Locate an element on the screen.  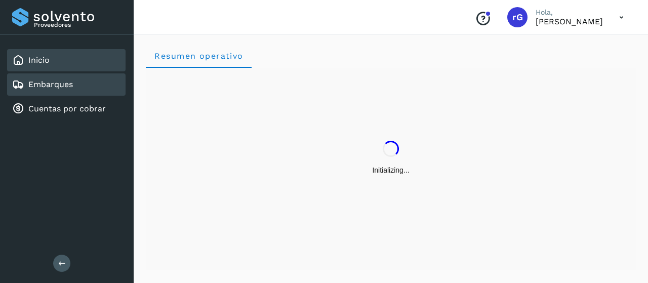
p: raquel GUTIERREZ GUERRERO is located at coordinates (569, 21).